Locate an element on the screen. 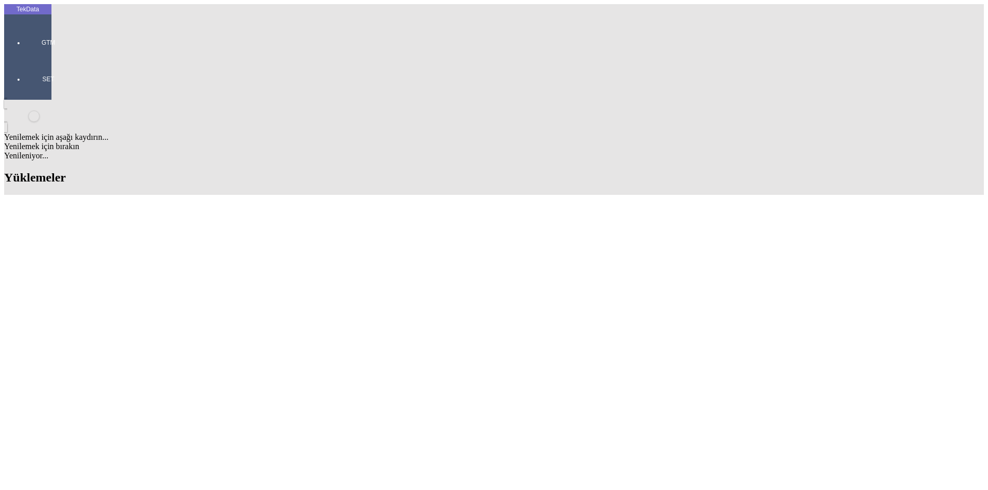 The height and width of the screenshot is (490, 988). span: SET is located at coordinates (48, 79).